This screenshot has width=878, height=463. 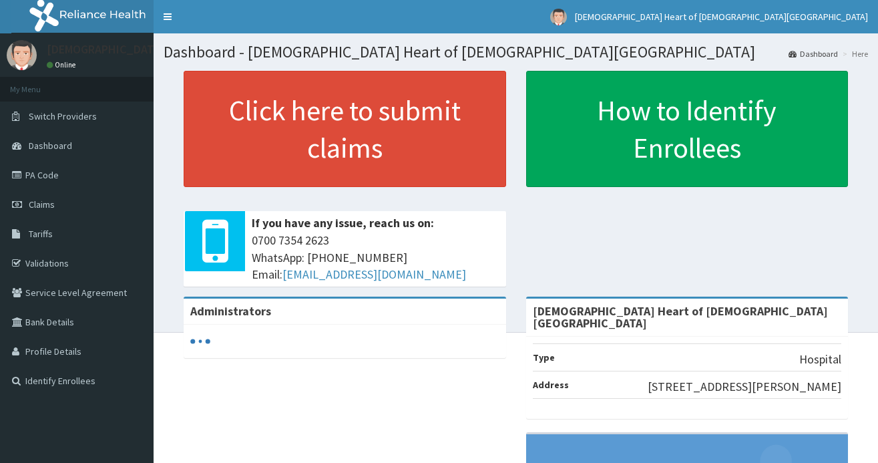 What do you see at coordinates (854, 53) in the screenshot?
I see `li: Here` at bounding box center [854, 53].